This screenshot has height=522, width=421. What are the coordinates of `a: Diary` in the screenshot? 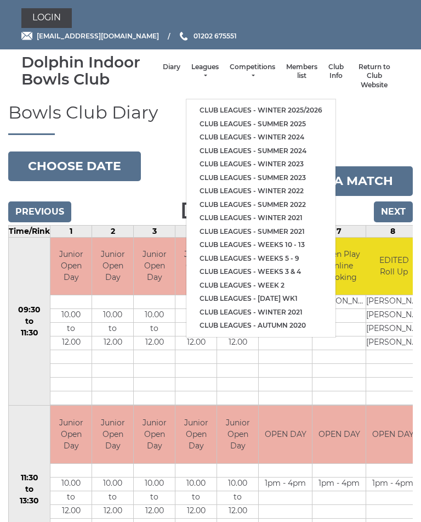 It's located at (172, 67).